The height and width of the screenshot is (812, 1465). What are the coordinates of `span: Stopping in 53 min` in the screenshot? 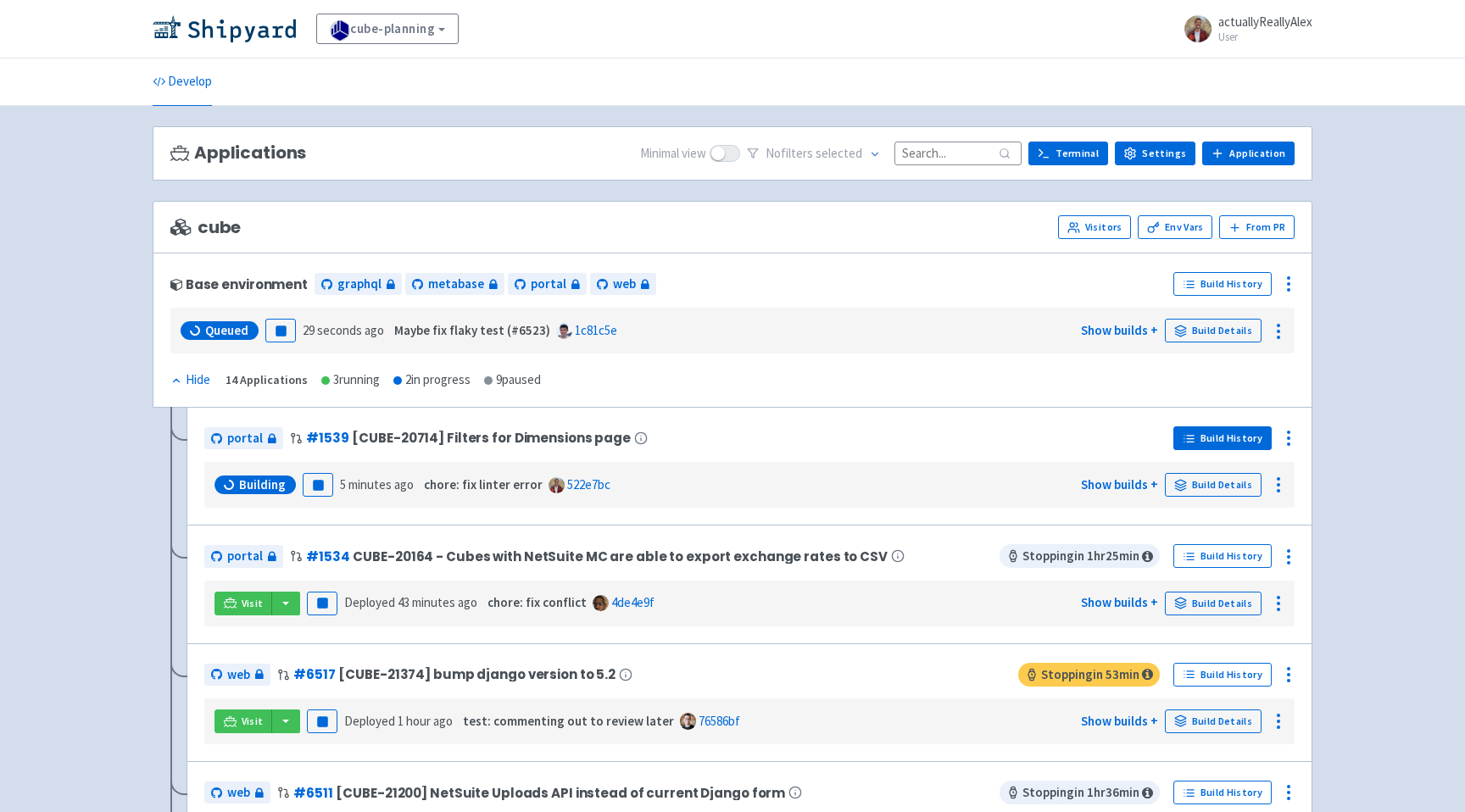 It's located at (1088, 674).